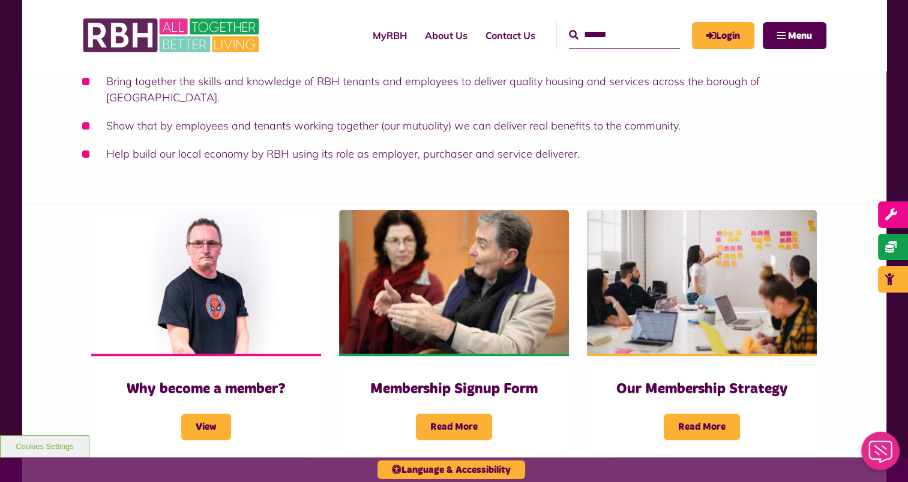  What do you see at coordinates (206, 337) in the screenshot?
I see `a: Why become a member? View` at bounding box center [206, 337].